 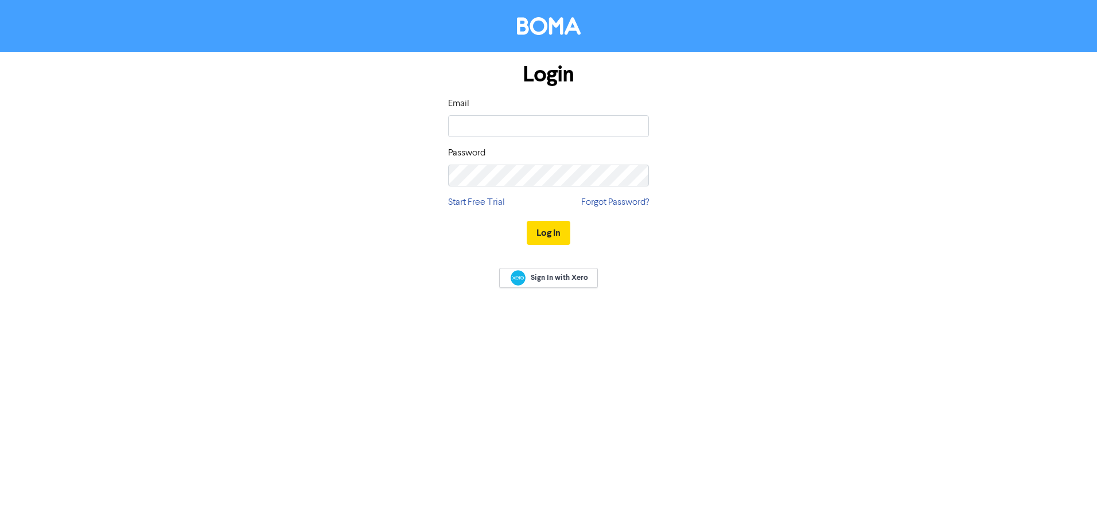 What do you see at coordinates (615, 203) in the screenshot?
I see `a: Forgot Password?` at bounding box center [615, 203].